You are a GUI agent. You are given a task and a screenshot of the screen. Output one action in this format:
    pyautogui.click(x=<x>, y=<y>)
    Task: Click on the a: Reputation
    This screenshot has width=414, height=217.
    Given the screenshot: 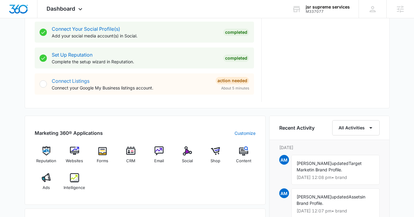 What is the action you would take?
    pyautogui.click(x=46, y=157)
    